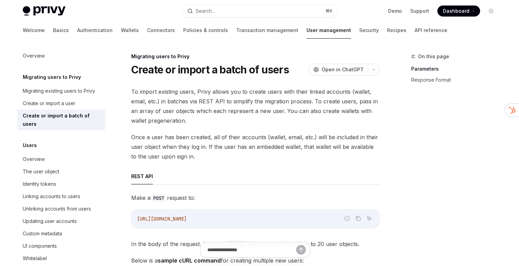  Describe the element at coordinates (339, 70) in the screenshot. I see `button: Open in ChatGPT` at that location.